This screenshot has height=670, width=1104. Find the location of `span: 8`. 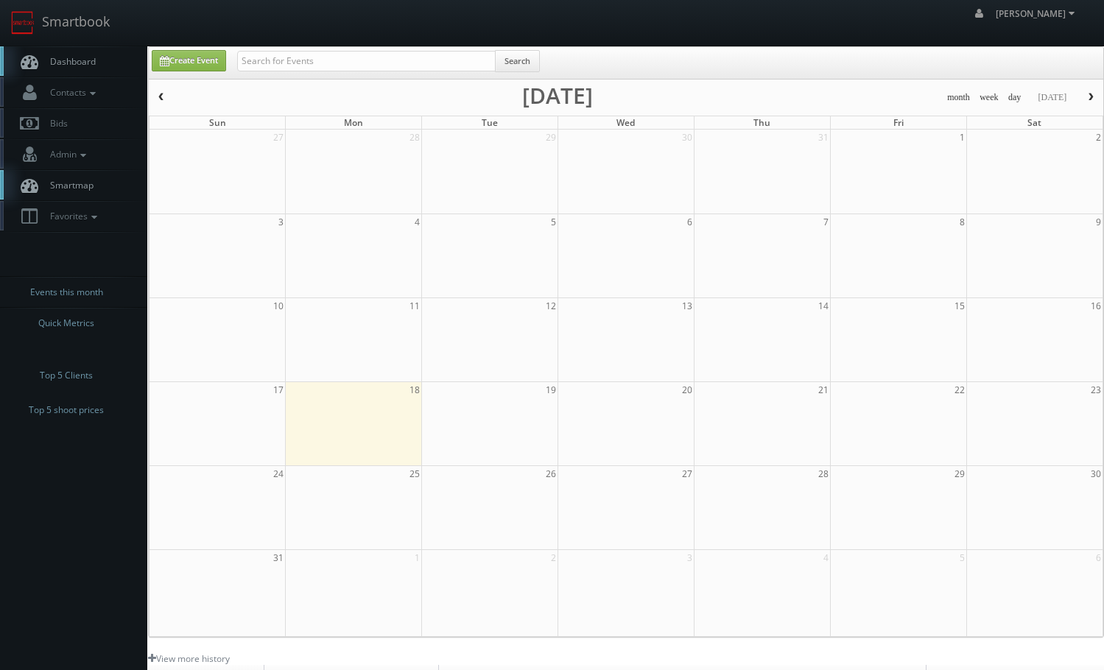

span: 8 is located at coordinates (962, 222).